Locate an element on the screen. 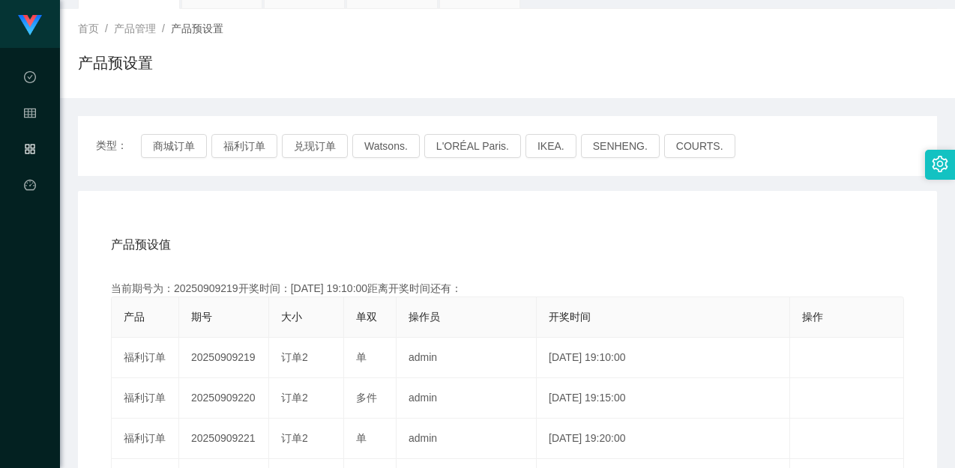 The image size is (955, 468). span: 产品预设置 is located at coordinates (197, 28).